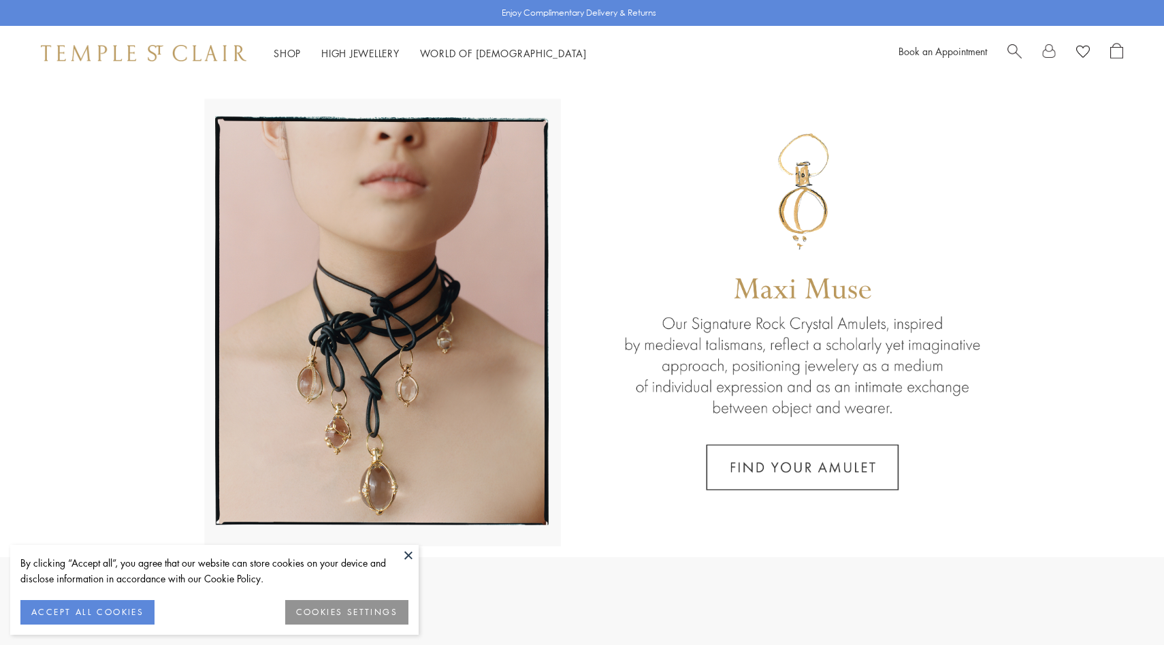 This screenshot has height=645, width=1164. Describe the element at coordinates (214, 571) in the screenshot. I see `div: By clicking “Accept all”, you agree that our website can store cookies on your device and disclos...` at that location.